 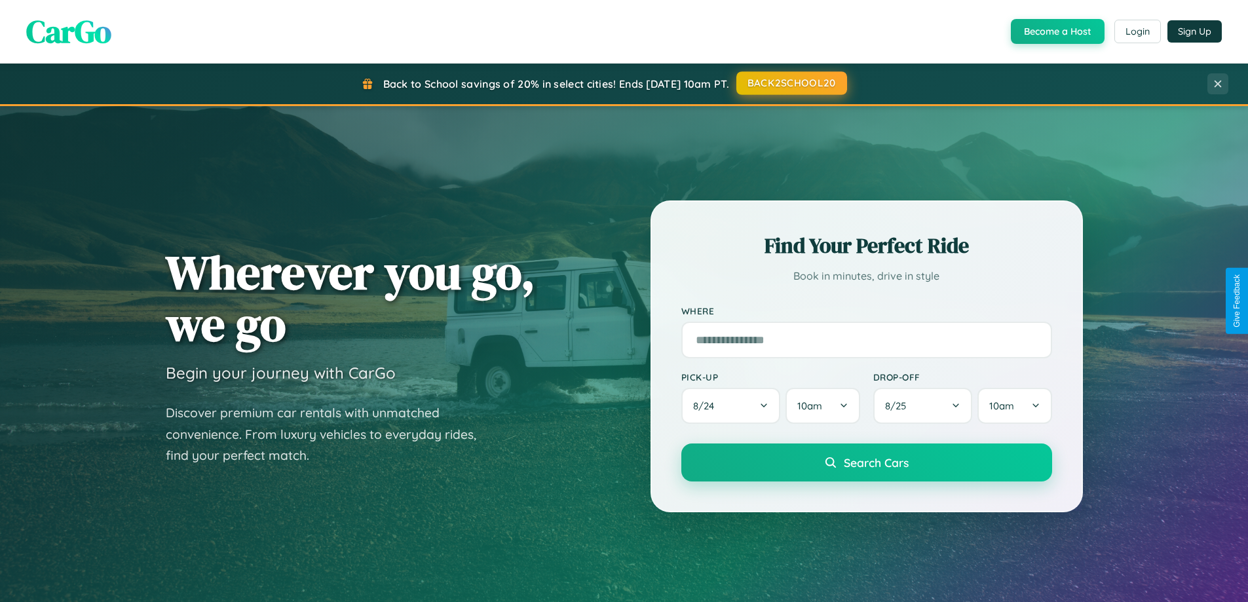 What do you see at coordinates (69, 31) in the screenshot?
I see `span: CarGo` at bounding box center [69, 31].